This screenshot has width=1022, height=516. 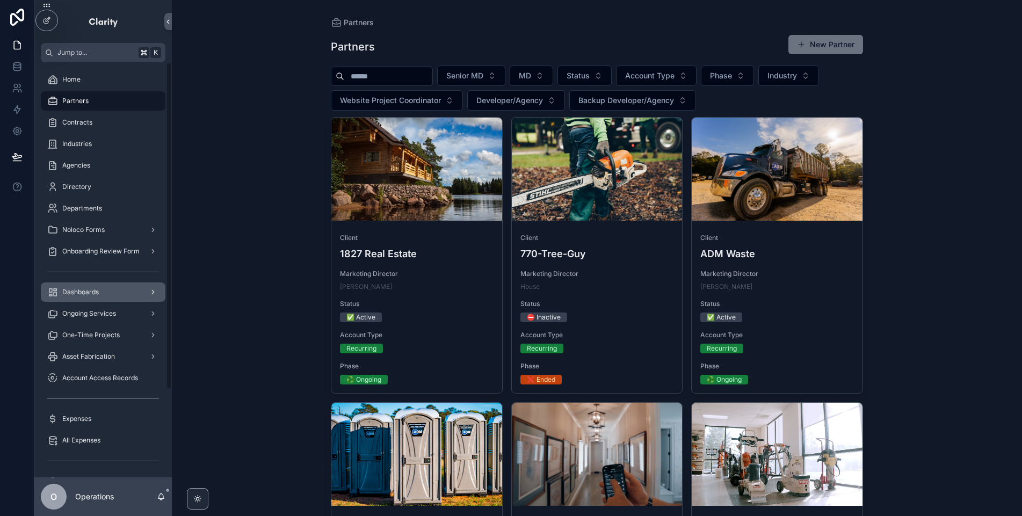 I want to click on a: My Forms, so click(x=103, y=481).